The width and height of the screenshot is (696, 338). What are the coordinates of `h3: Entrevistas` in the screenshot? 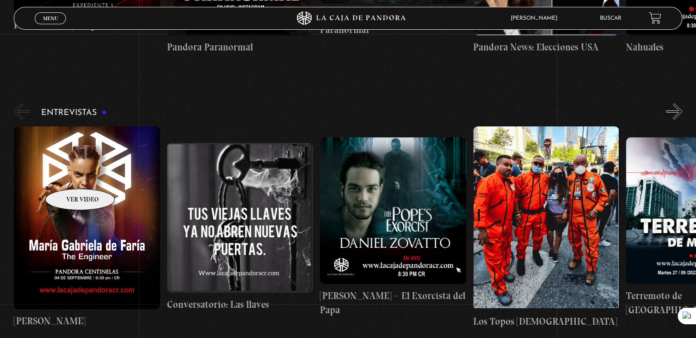 It's located at (74, 113).